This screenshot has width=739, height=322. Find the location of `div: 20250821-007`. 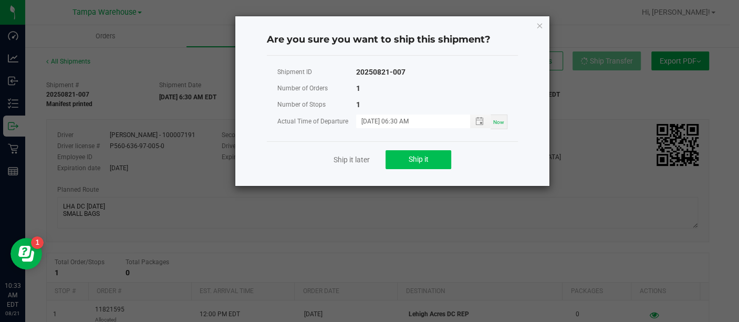

div: 20250821-007 is located at coordinates (381, 72).